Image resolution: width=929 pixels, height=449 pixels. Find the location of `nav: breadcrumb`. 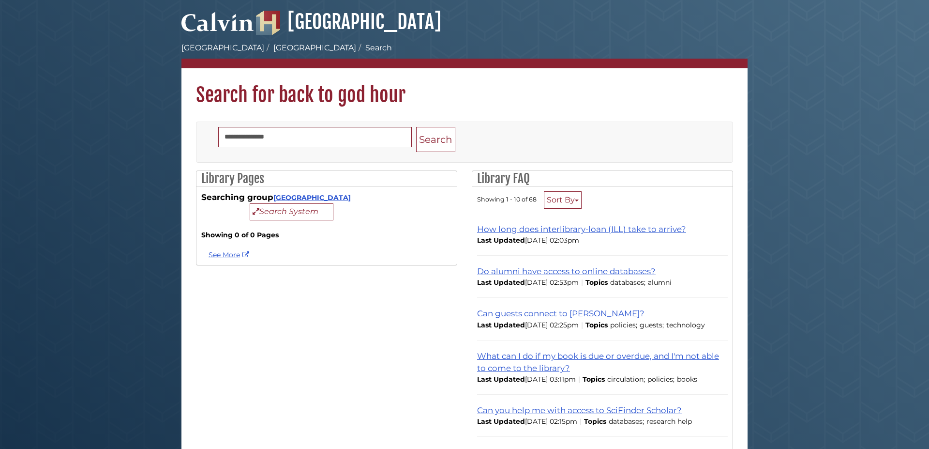

nav: breadcrumb is located at coordinates (465, 55).